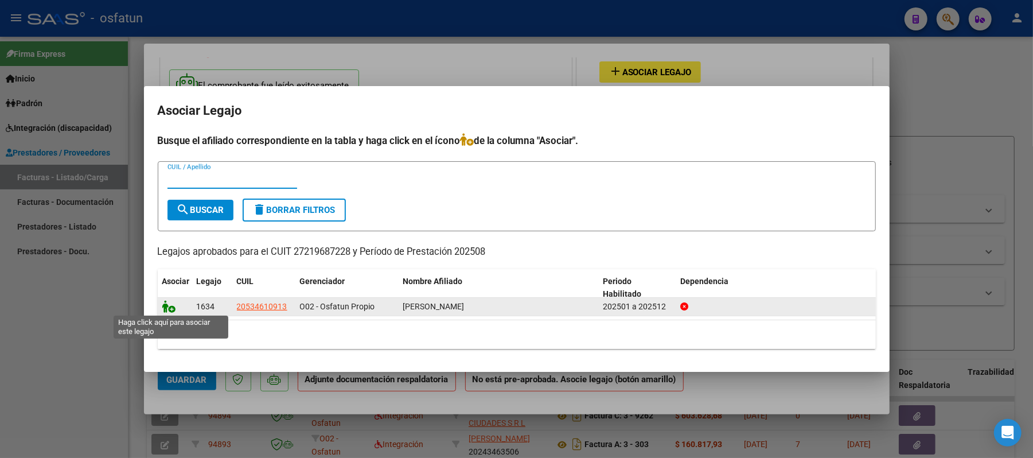 The image size is (1033, 458). Describe the element at coordinates (206, 306) in the screenshot. I see `span: 1634` at that location.